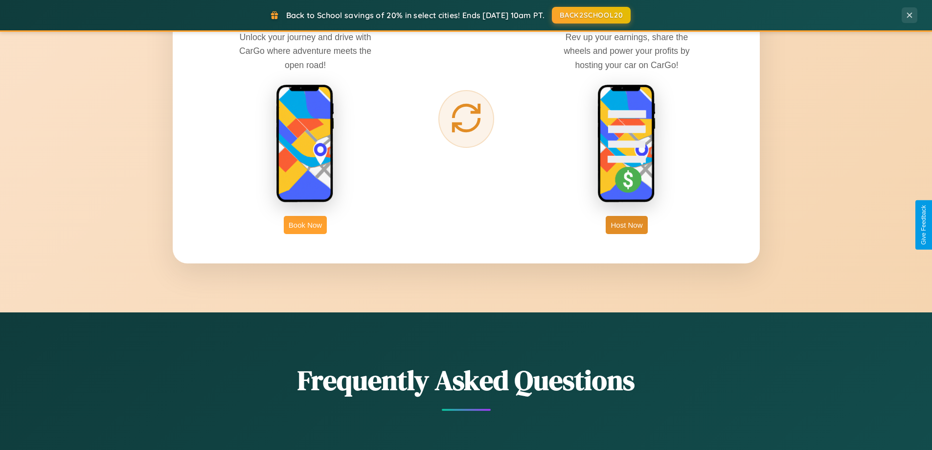  Describe the element at coordinates (305, 51) in the screenshot. I see `p: Unlock your journey and drive with CarGo where adventure meets the open road!` at that location.